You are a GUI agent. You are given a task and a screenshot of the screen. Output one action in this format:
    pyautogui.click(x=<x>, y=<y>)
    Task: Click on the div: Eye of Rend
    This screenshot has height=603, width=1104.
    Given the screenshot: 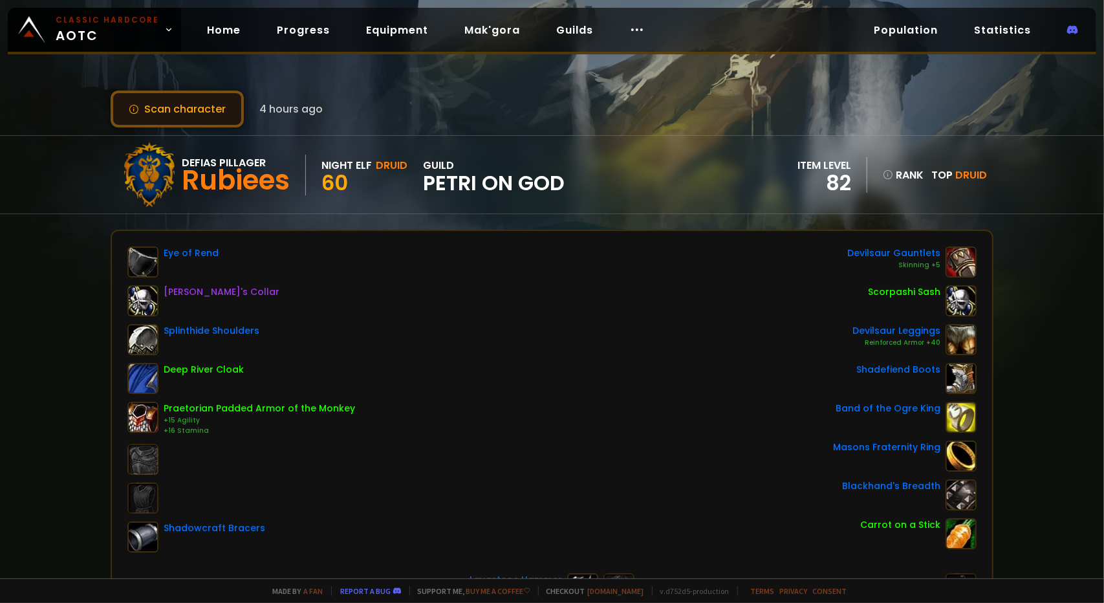 What is the action you would take?
    pyautogui.click(x=191, y=253)
    